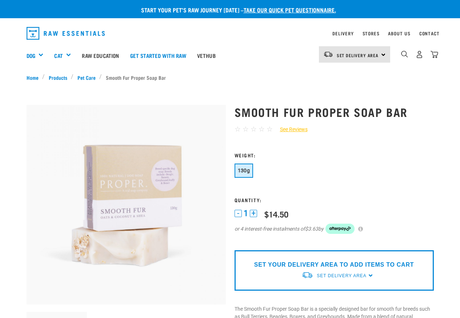 The width and height of the screenshot is (460, 318). What do you see at coordinates (244, 170) in the screenshot?
I see `span: 130g` at bounding box center [244, 170].